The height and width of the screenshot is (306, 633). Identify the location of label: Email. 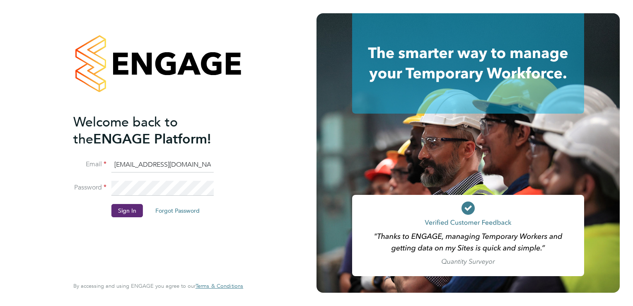
(90, 164).